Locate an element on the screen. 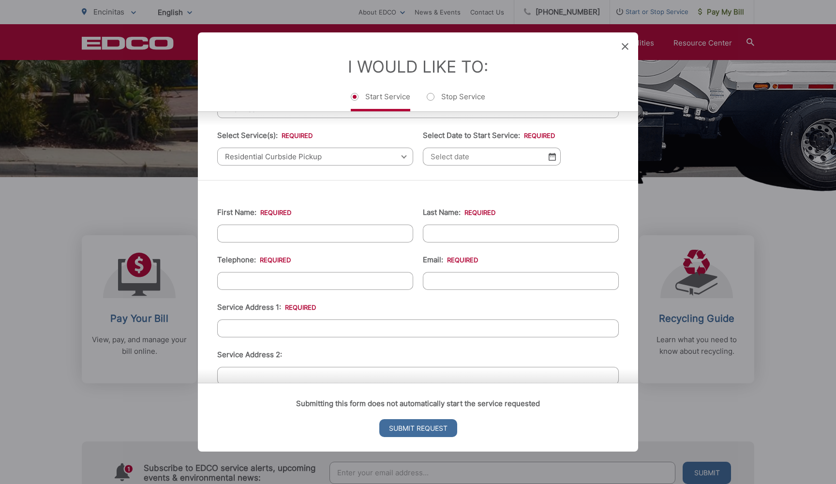 This screenshot has width=836, height=484. img: Select date is located at coordinates (552, 156).